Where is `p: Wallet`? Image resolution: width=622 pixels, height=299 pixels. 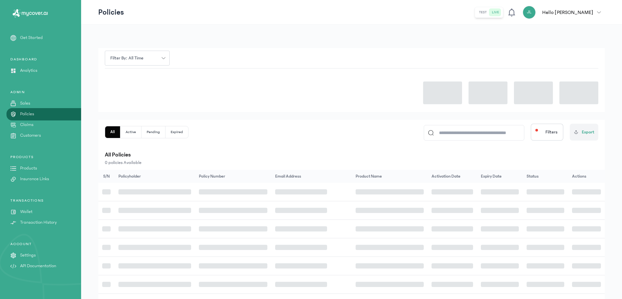 p: Wallet is located at coordinates (26, 212).